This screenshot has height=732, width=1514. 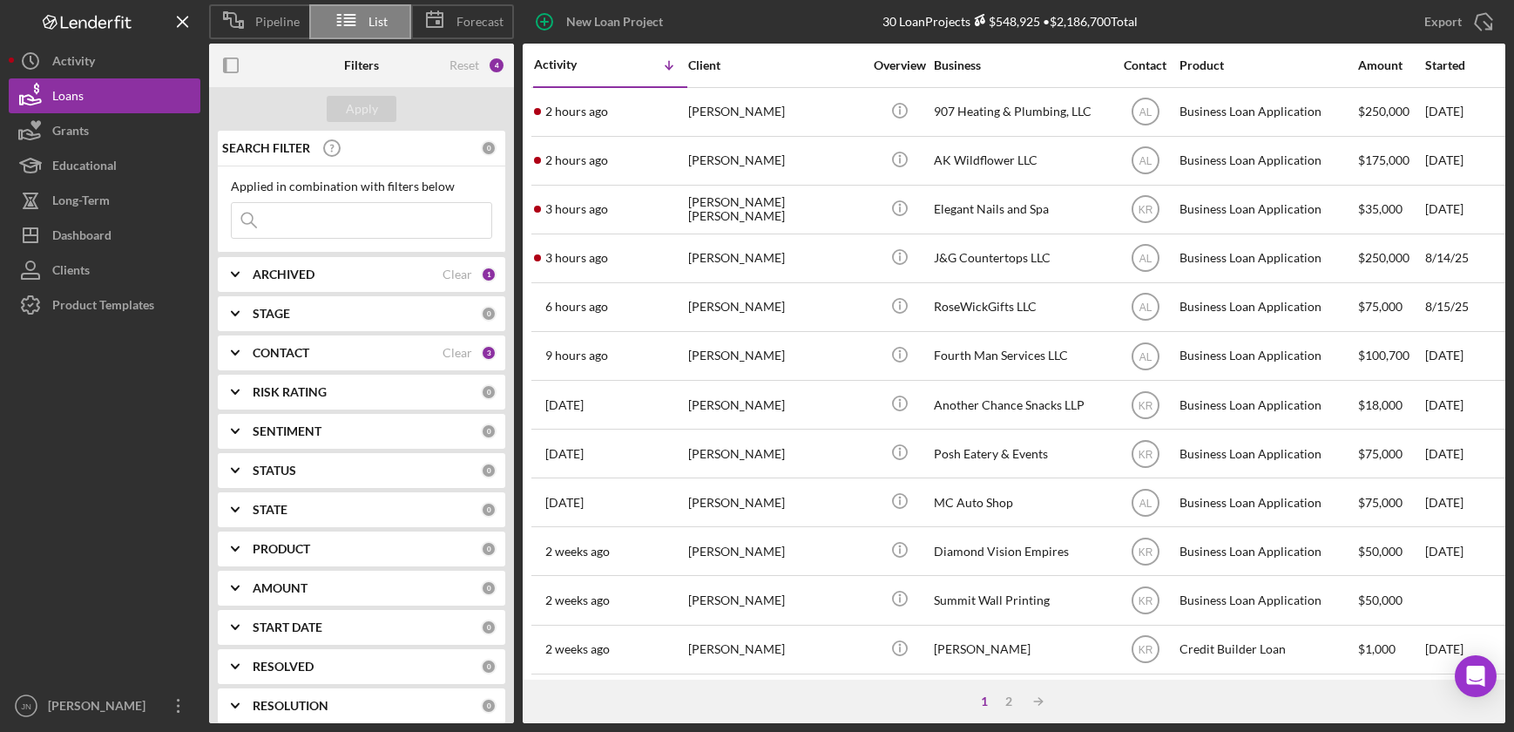 I want to click on div: Fourth Man Services LLC, so click(x=1021, y=355).